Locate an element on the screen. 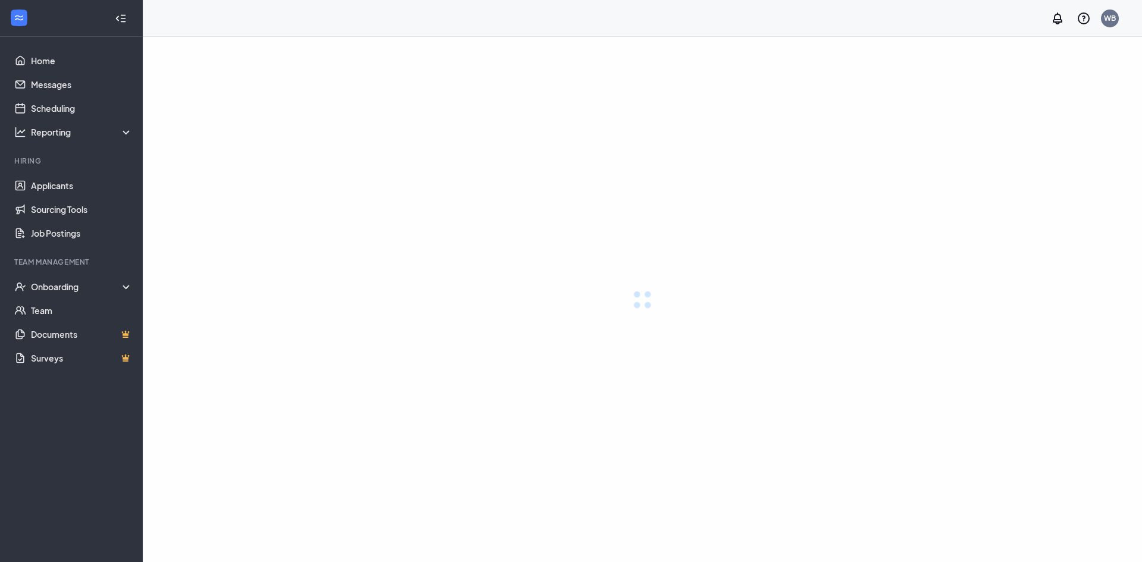 Image resolution: width=1142 pixels, height=562 pixels. a: Job Postings is located at coordinates (81, 233).